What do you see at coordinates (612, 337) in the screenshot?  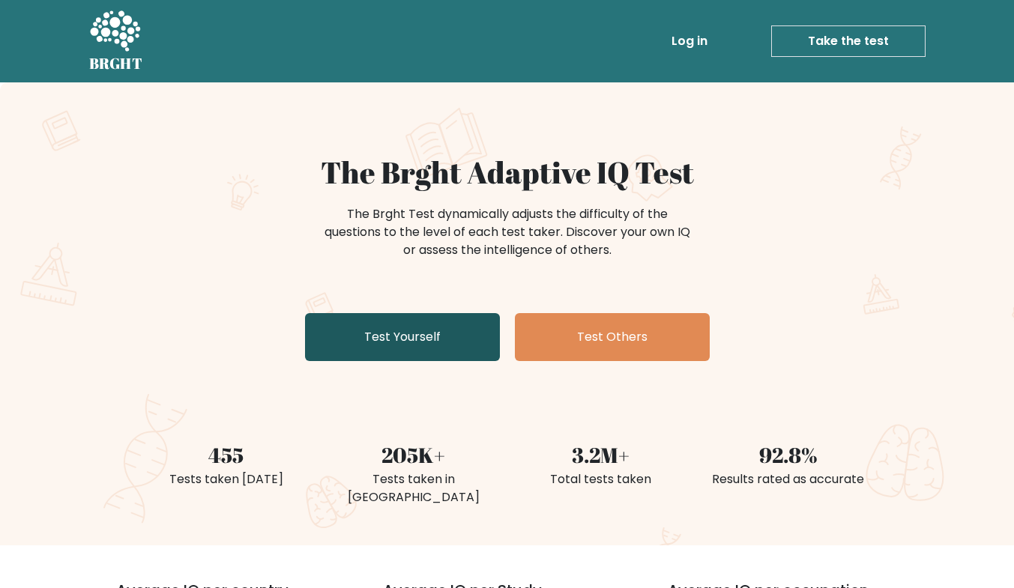 I see `a: Test Others` at bounding box center [612, 337].